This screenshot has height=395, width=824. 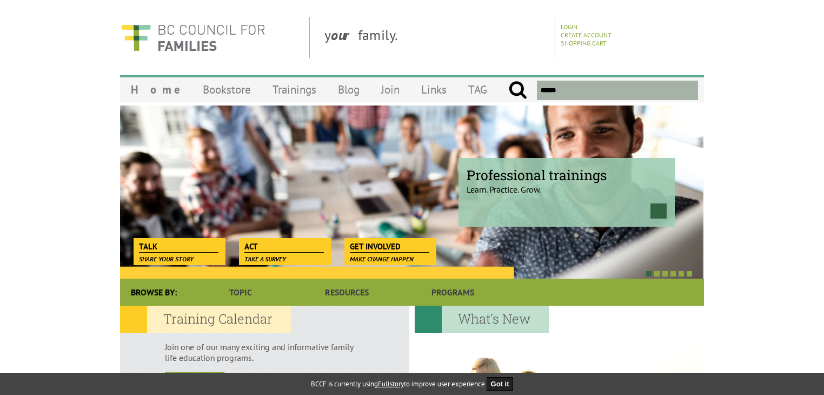 What do you see at coordinates (156, 89) in the screenshot?
I see `a: Home` at bounding box center [156, 89].